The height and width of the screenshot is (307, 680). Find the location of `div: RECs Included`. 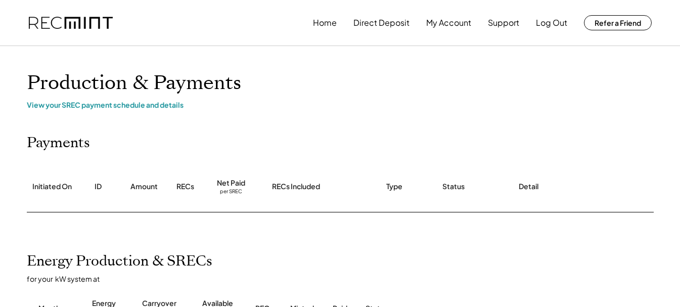

div: RECs Included is located at coordinates (296, 187).